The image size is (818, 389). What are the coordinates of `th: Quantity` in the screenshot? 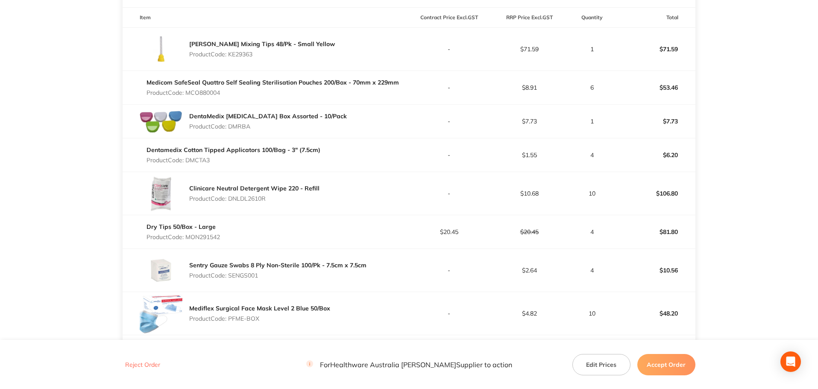 It's located at (592, 18).